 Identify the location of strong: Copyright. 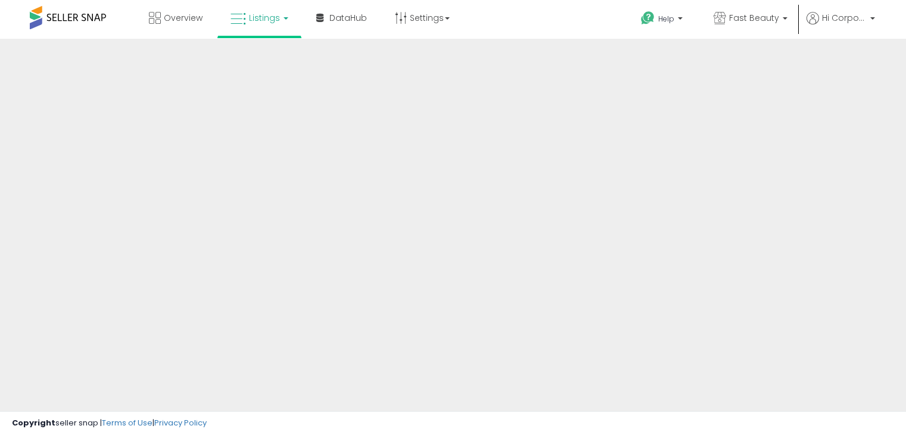
(33, 422).